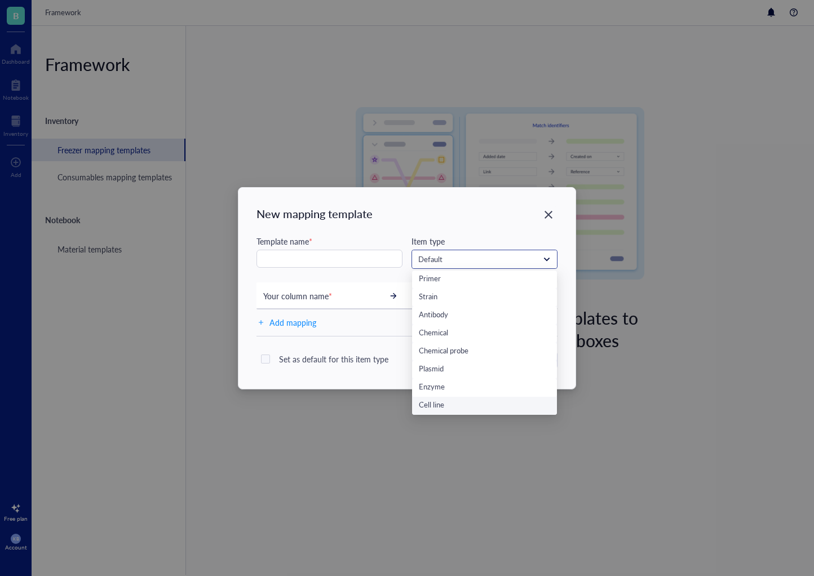 The height and width of the screenshot is (576, 814). What do you see at coordinates (483, 259) in the screenshot?
I see `span: Default` at bounding box center [483, 259].